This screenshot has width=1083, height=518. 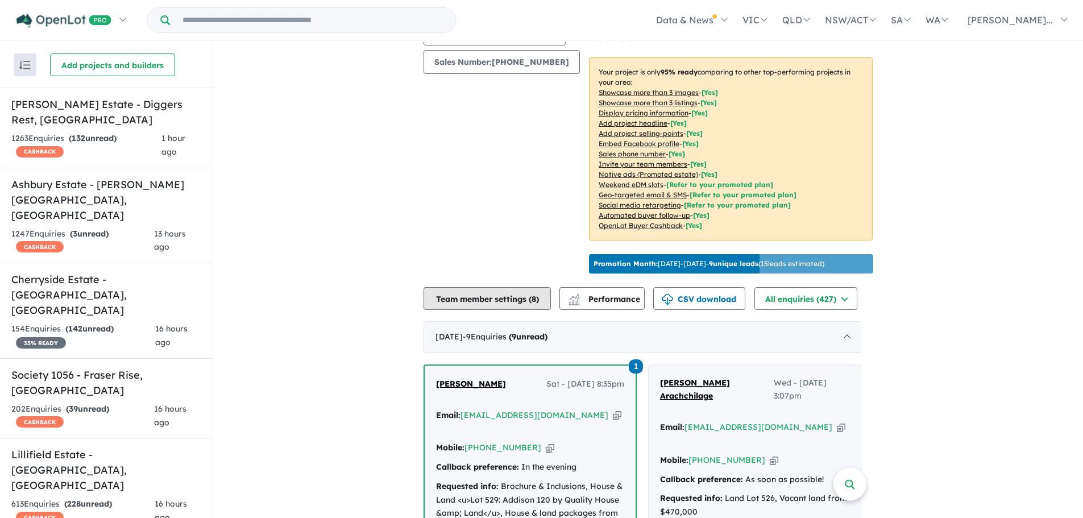 What do you see at coordinates (635, 365) in the screenshot?
I see `a: 1` at bounding box center [635, 365].